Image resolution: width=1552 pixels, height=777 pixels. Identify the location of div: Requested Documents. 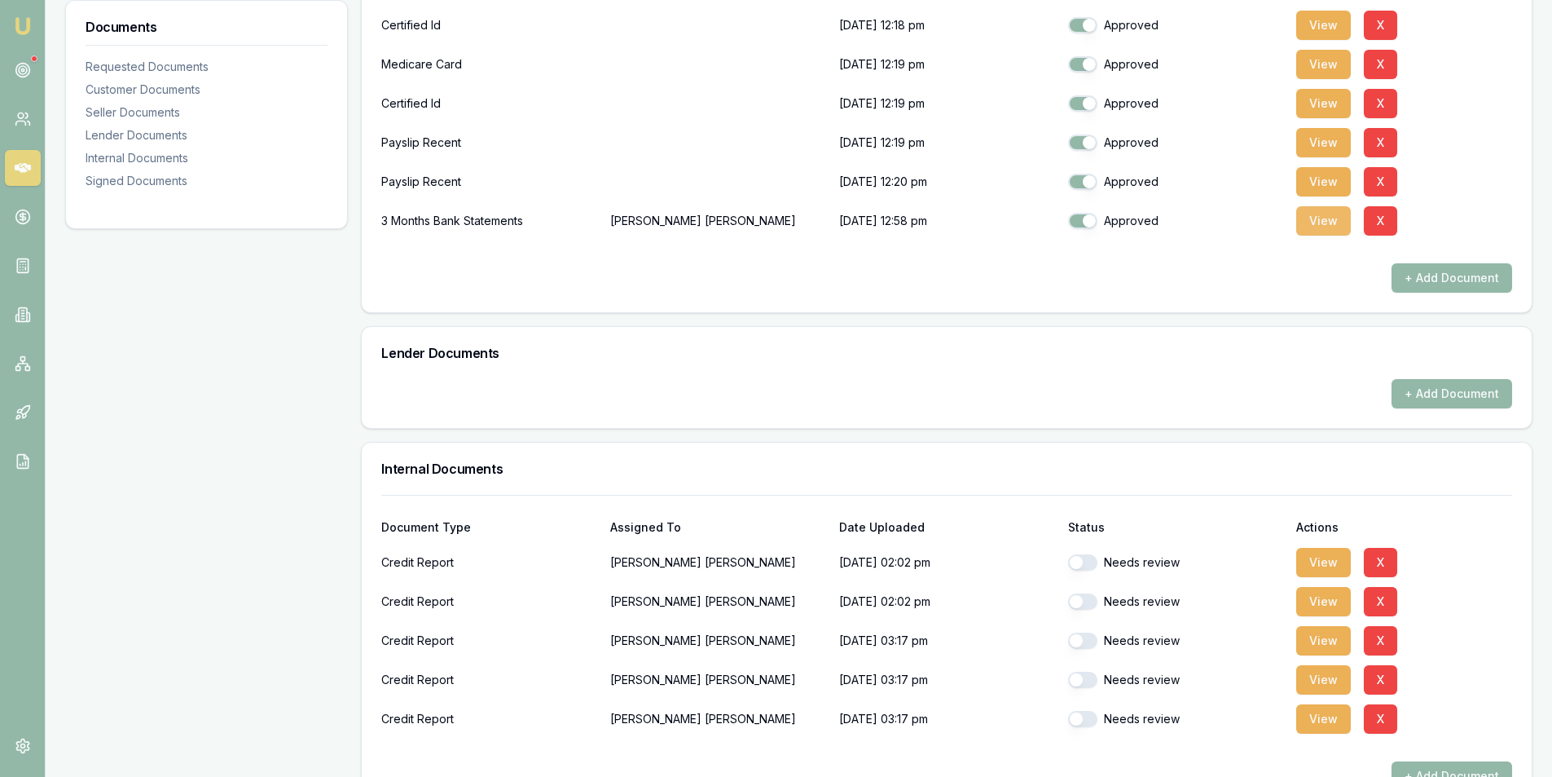
(206, 67).